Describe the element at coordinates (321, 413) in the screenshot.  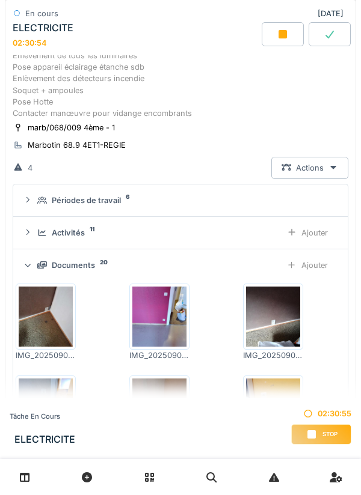
I see `div: 02:30:55` at that location.